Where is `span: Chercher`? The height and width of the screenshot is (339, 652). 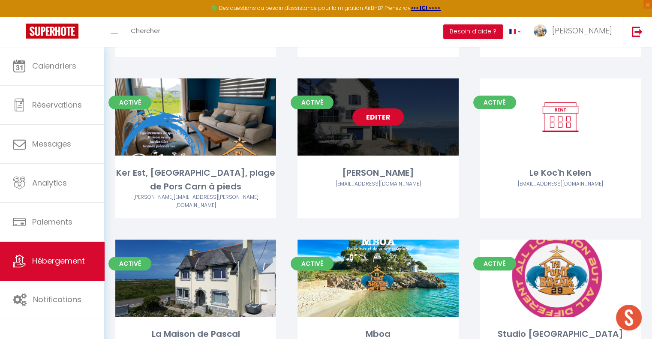 span: Chercher is located at coordinates (145, 30).